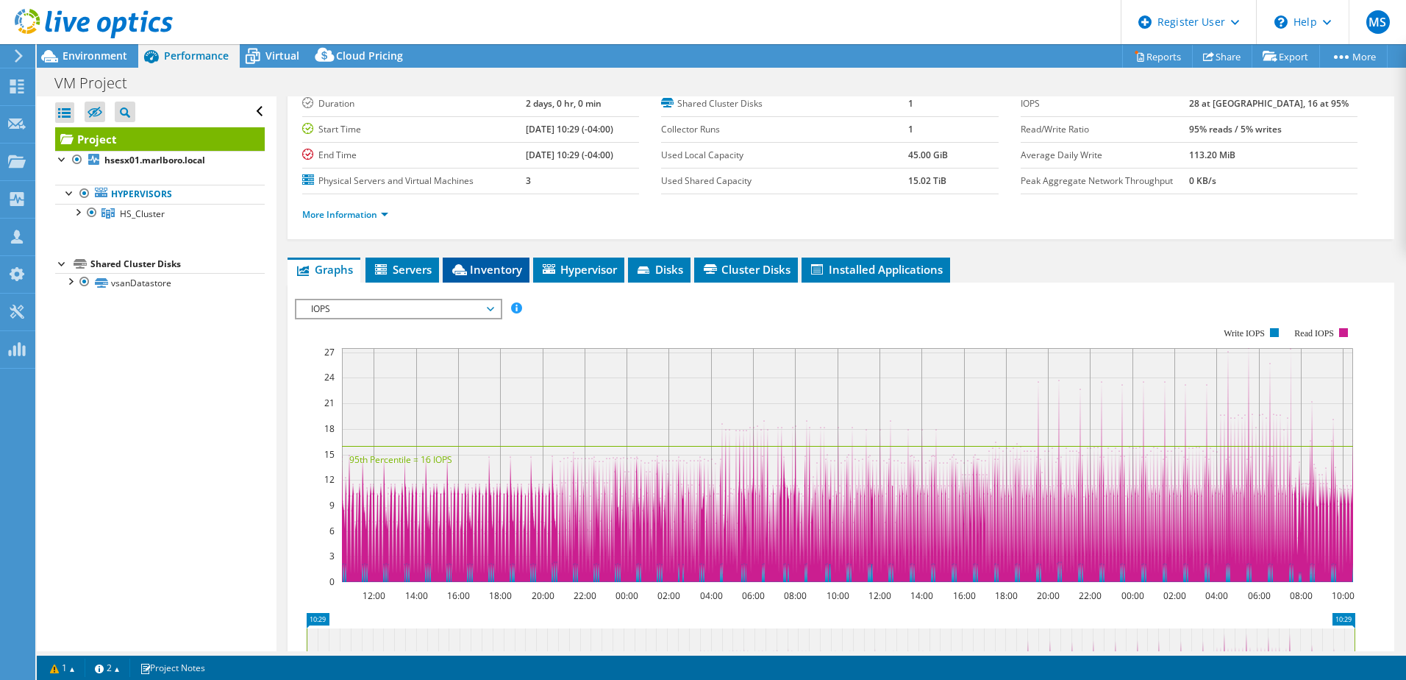  What do you see at coordinates (332, 581) in the screenshot?
I see `text: 0` at bounding box center [332, 581].